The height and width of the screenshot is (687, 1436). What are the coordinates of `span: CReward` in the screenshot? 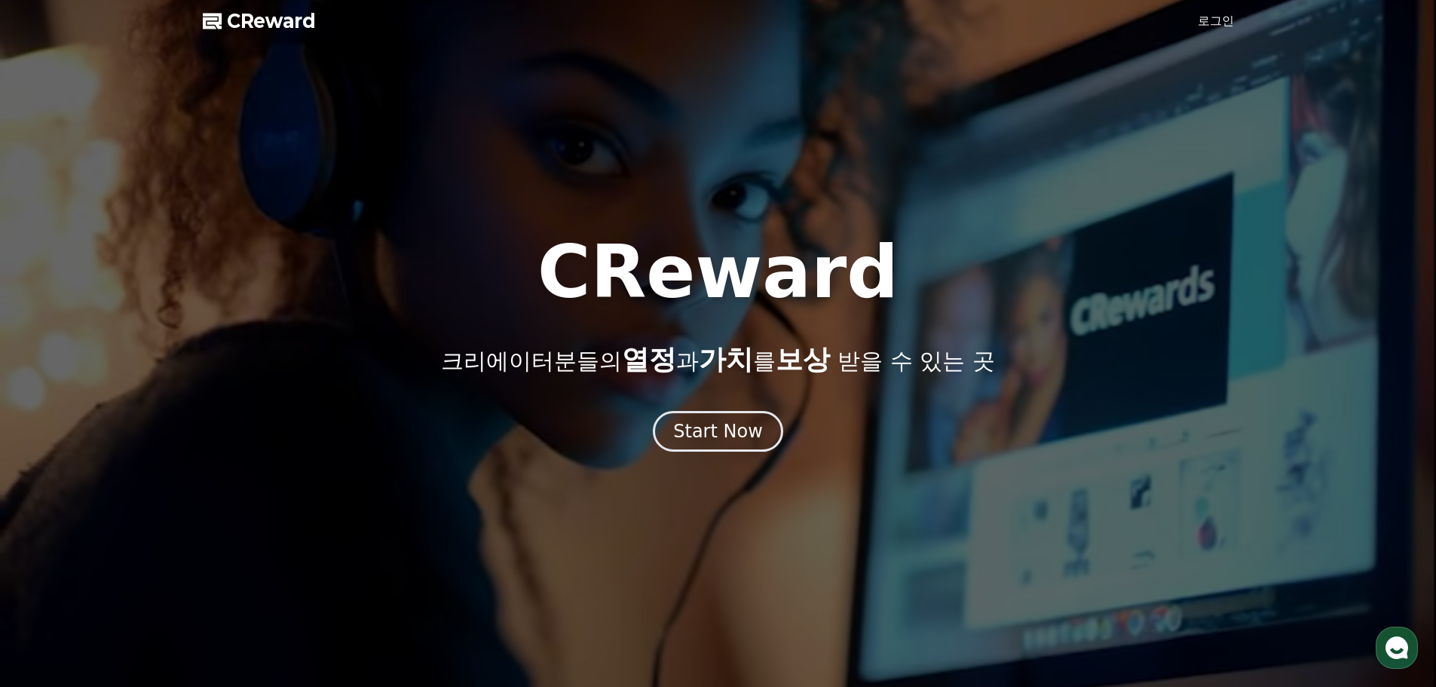 It's located at (271, 21).